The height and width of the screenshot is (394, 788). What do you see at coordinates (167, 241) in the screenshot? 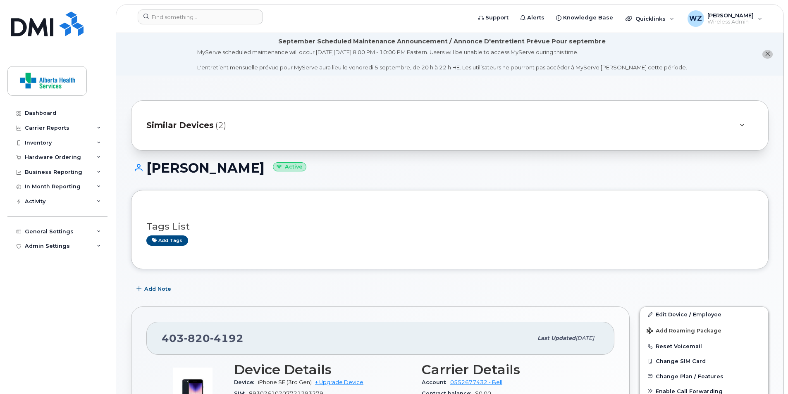
I see `a: Add tags` at bounding box center [167, 241].